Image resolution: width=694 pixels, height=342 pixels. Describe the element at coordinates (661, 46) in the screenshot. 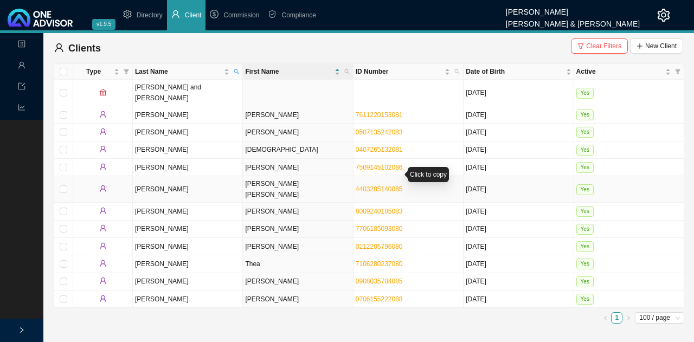

I see `span: New Client` at that location.